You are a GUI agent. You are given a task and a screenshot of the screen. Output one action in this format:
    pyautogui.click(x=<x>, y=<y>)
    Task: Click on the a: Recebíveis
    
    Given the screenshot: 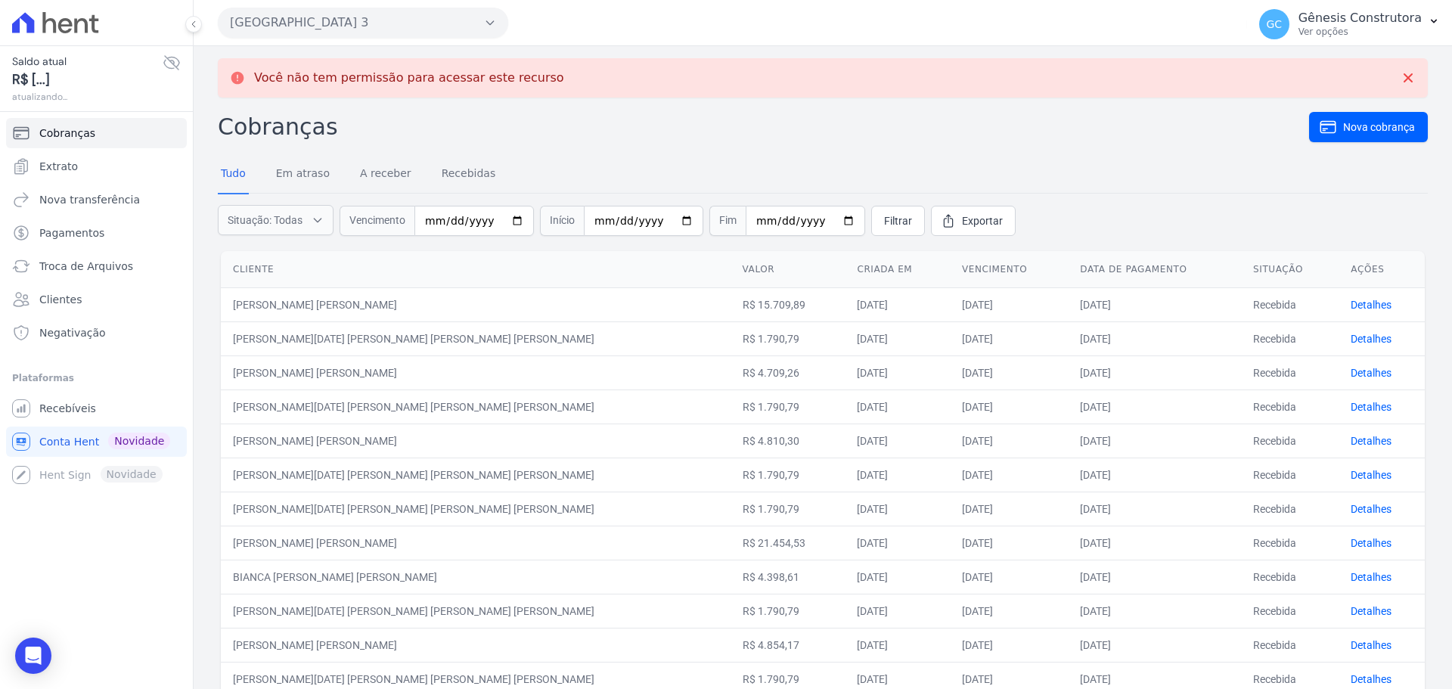 What is the action you would take?
    pyautogui.click(x=96, y=408)
    